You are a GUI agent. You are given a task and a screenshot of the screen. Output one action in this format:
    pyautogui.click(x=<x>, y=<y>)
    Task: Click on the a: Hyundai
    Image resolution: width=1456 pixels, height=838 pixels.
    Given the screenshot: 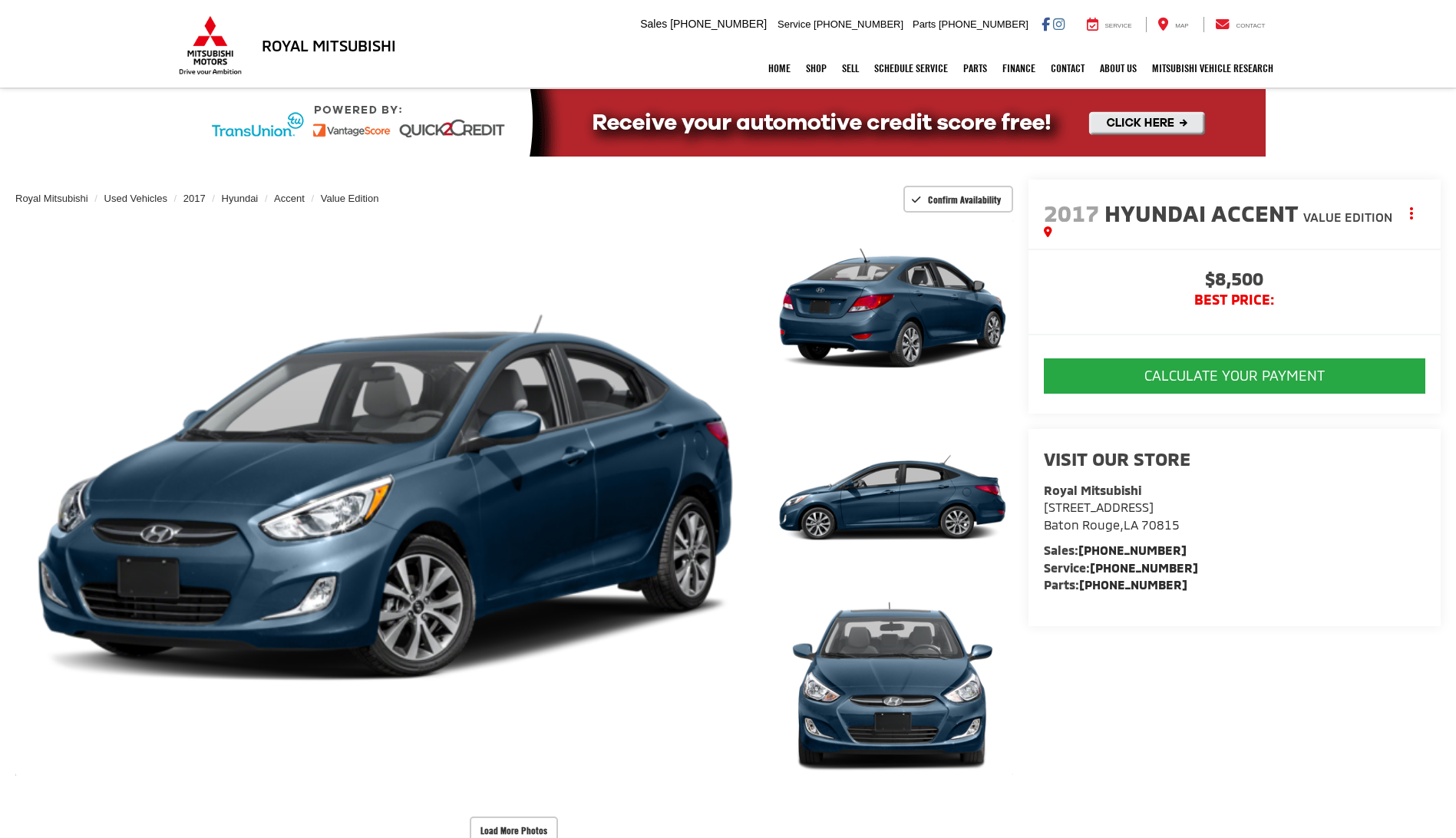 What is the action you would take?
    pyautogui.click(x=241, y=198)
    